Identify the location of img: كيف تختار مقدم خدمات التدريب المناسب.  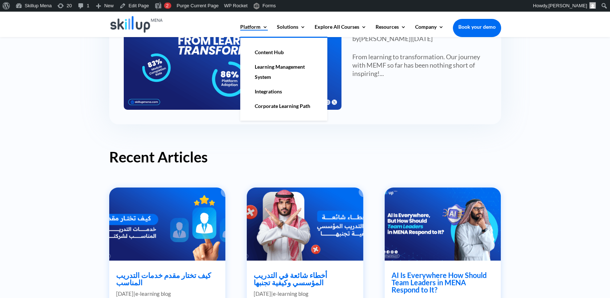
(167, 223).